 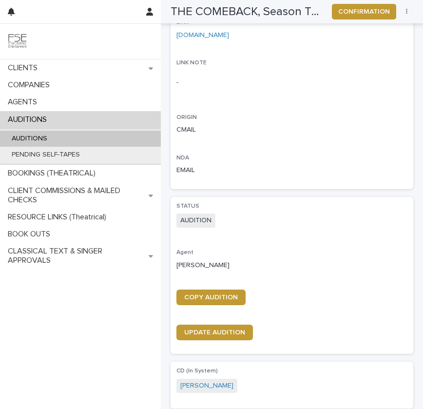 What do you see at coordinates (18, 41) in the screenshot?
I see `img: 9JgRvJ3ETPGCJDhvPVA5` at bounding box center [18, 41].